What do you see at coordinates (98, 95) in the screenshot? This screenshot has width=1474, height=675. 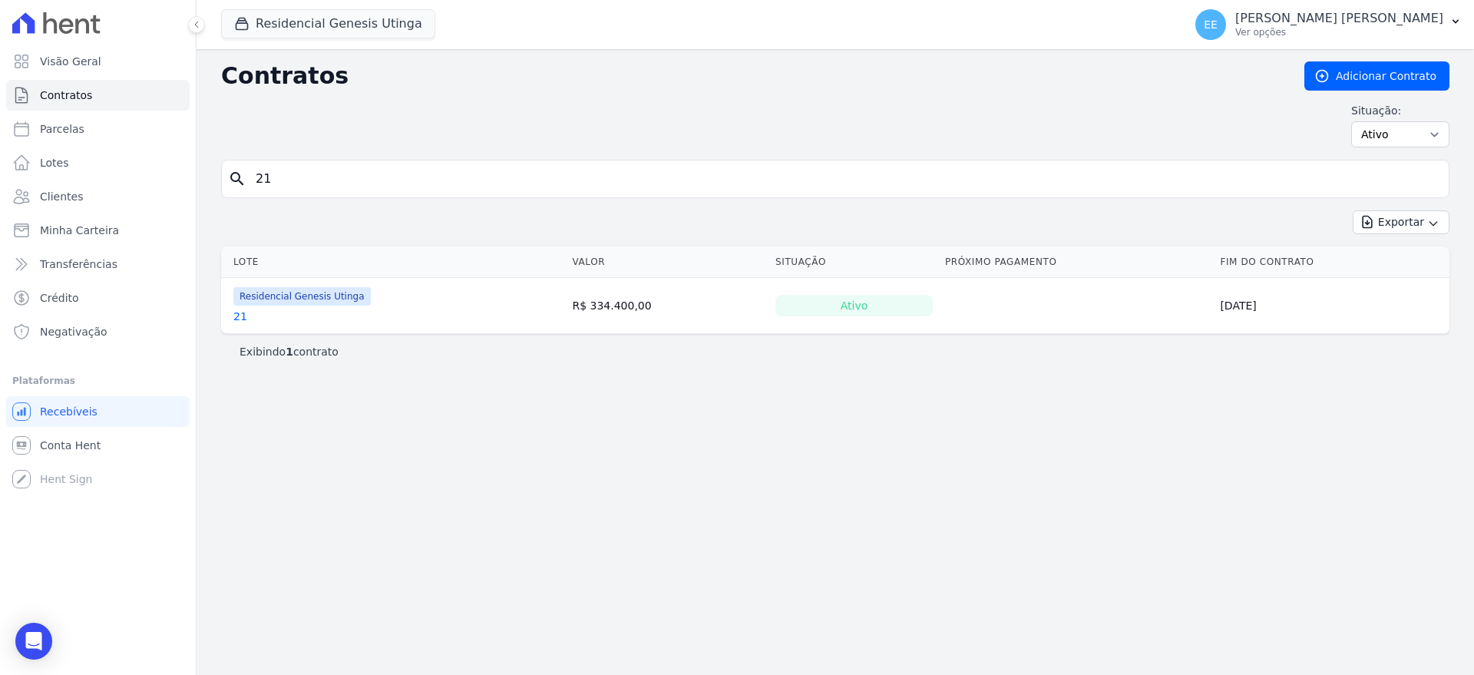 I see `a: Contratos` at bounding box center [98, 95].